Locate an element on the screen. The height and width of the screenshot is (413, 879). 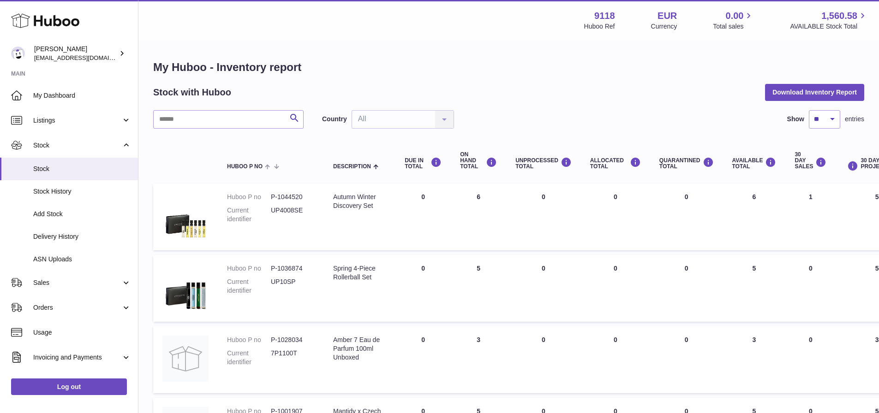
span: AVAILABLE Stock Total is located at coordinates (829, 26).